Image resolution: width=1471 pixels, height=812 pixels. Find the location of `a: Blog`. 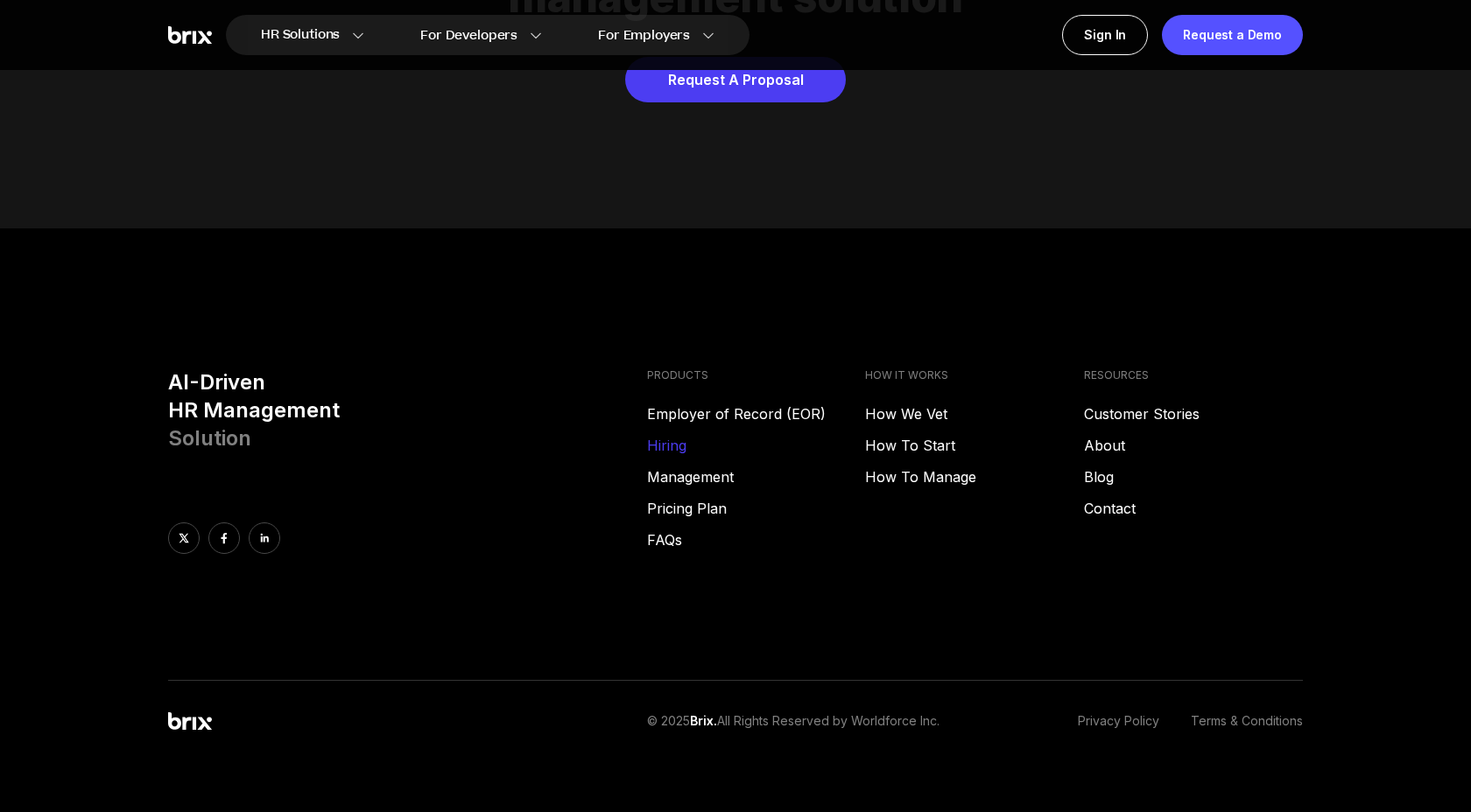

a: Blog is located at coordinates (1193, 477).